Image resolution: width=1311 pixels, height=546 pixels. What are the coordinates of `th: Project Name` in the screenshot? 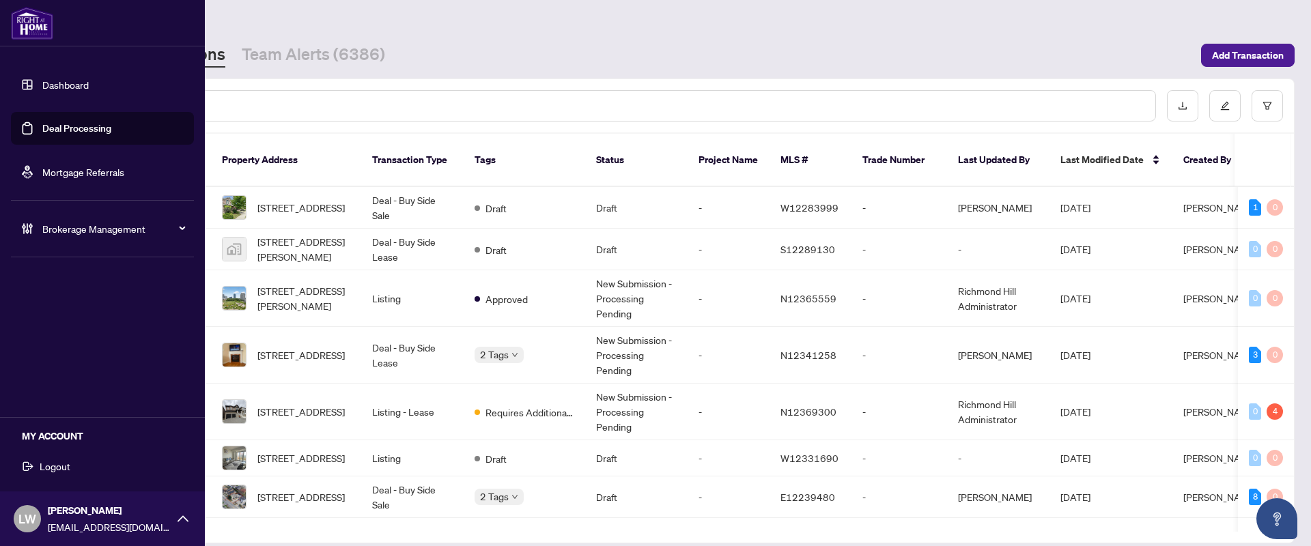 It's located at (729, 160).